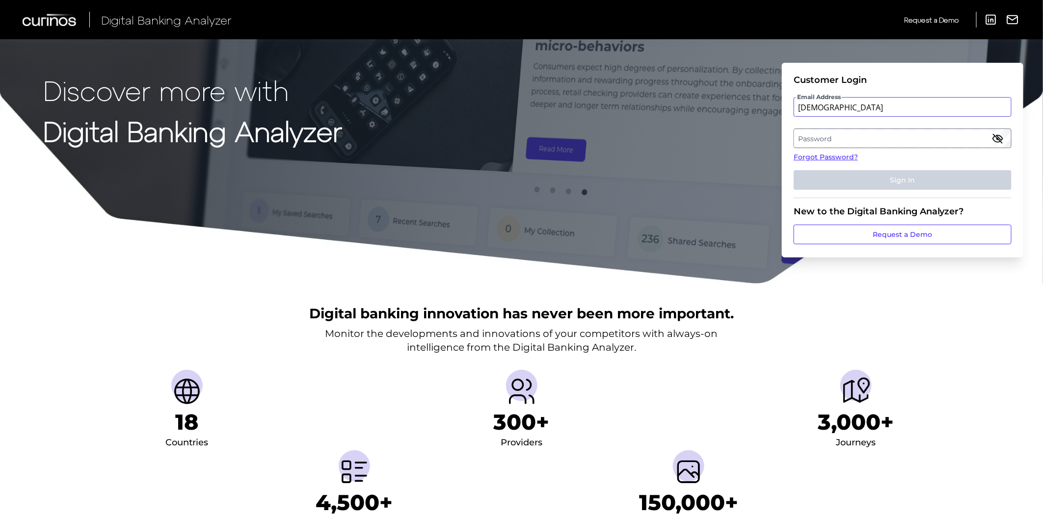  I want to click on h1: 18, so click(187, 422).